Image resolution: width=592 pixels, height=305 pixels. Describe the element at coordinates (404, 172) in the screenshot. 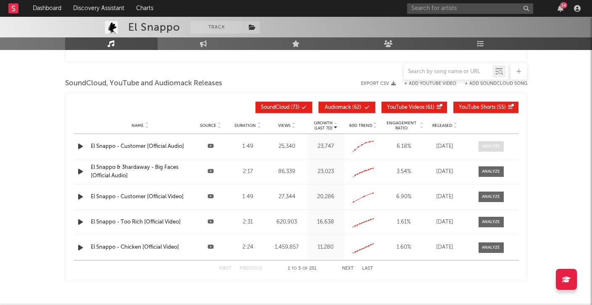

I see `div: 3.54 %` at that location.